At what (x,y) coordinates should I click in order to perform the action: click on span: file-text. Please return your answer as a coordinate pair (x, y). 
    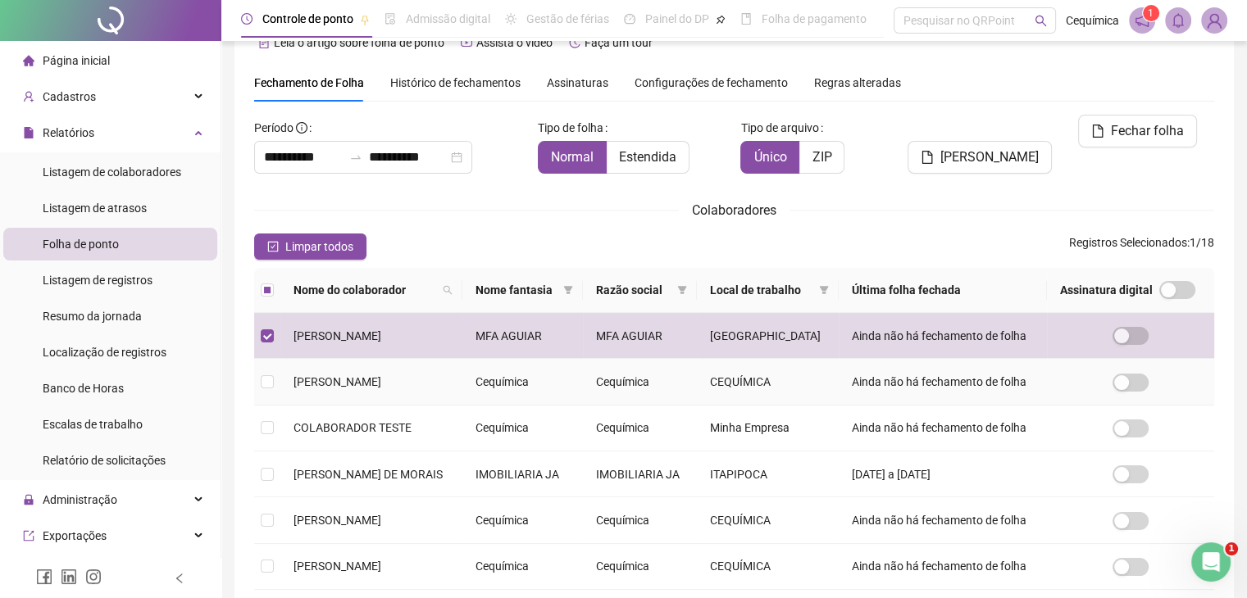
    Looking at the image, I should click on (264, 43).